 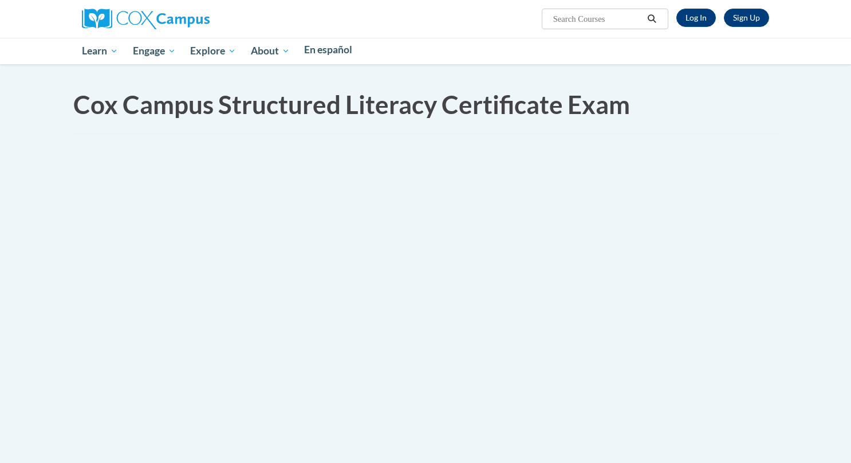 What do you see at coordinates (213, 51) in the screenshot?
I see `a: Explore` at bounding box center [213, 51].